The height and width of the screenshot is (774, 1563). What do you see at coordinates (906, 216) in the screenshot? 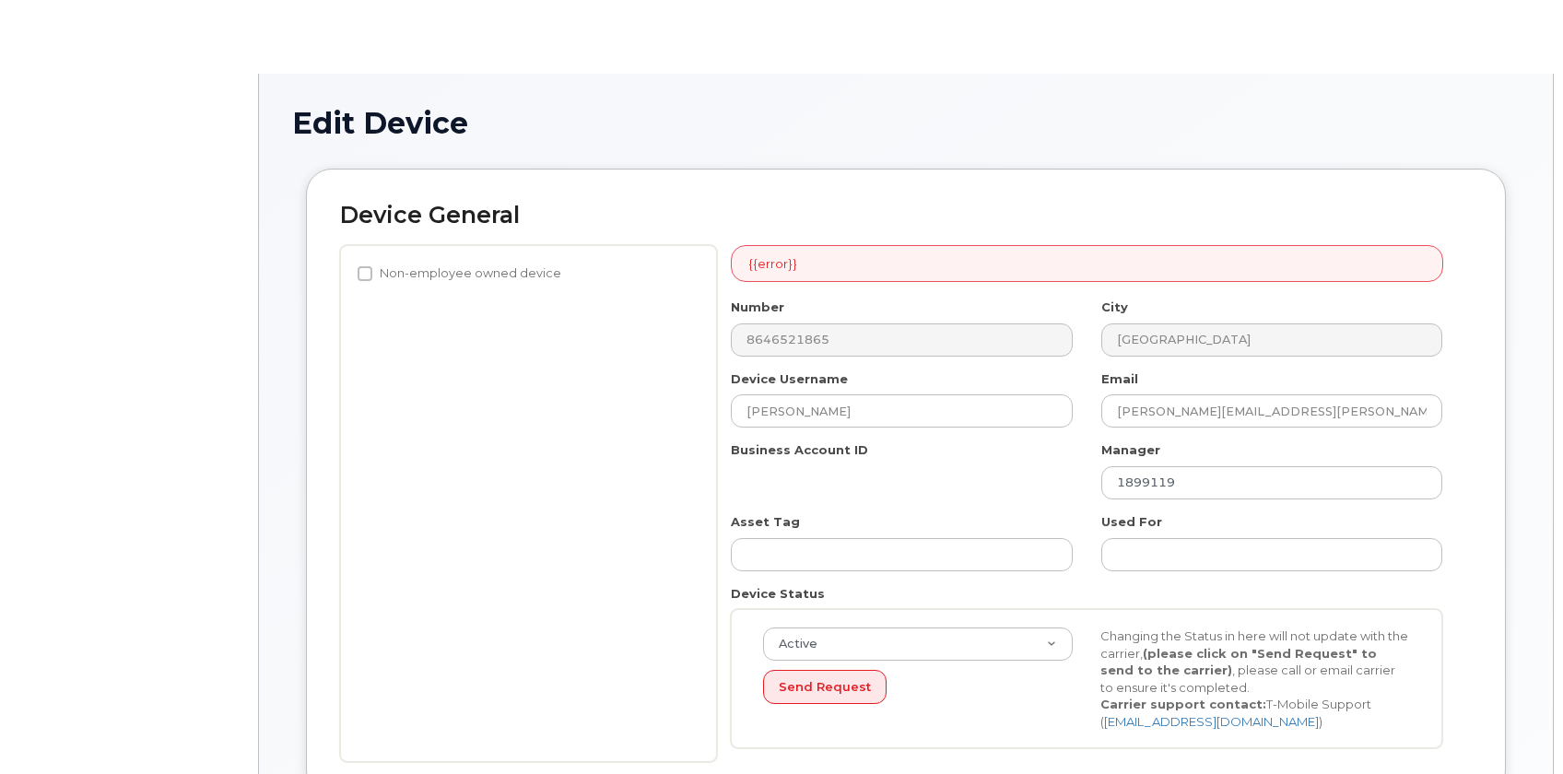
I see `h2: Device General` at bounding box center [906, 216].